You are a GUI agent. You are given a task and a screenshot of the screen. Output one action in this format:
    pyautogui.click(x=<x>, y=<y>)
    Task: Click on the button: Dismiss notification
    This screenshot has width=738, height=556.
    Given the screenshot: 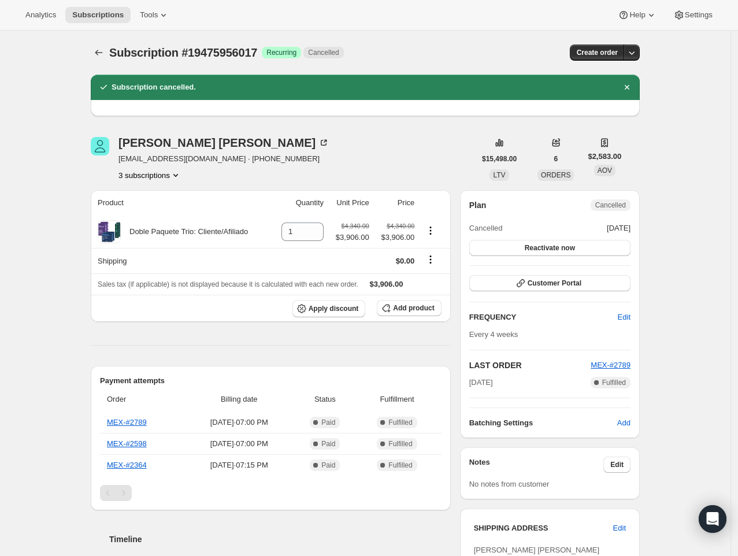 What is the action you would take?
    pyautogui.click(x=627, y=87)
    